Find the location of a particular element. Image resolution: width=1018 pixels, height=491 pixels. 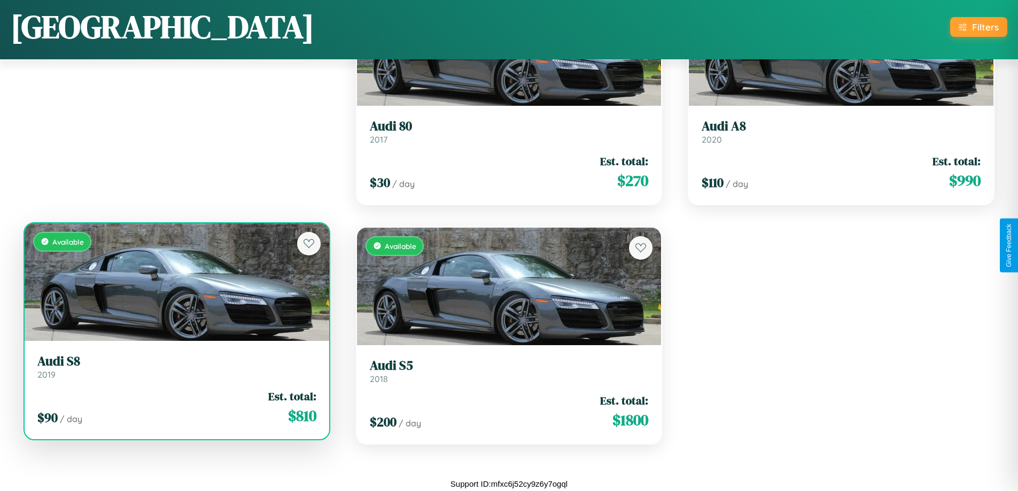

span: $ 1800 is located at coordinates (630, 420).